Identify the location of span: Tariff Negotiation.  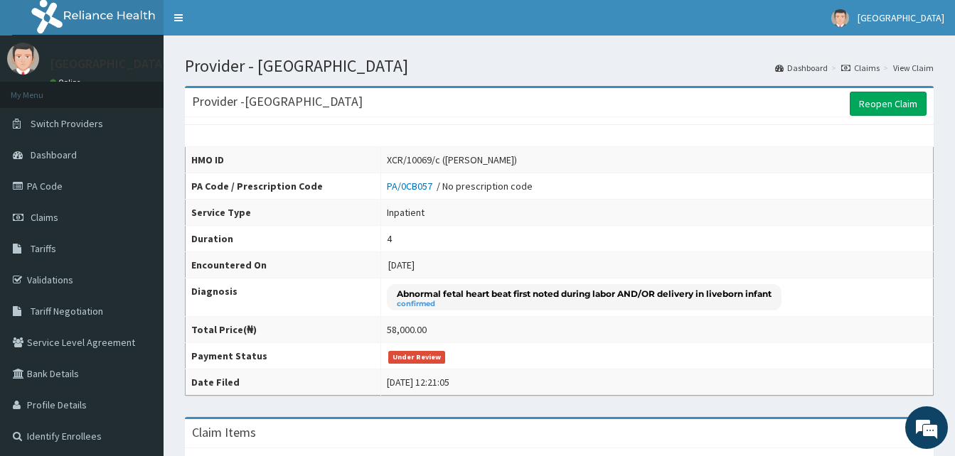
(67, 311).